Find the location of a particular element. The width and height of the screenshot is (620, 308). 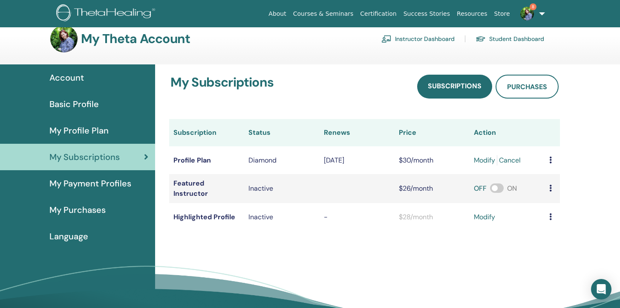

div: Diamond is located at coordinates (282, 160).